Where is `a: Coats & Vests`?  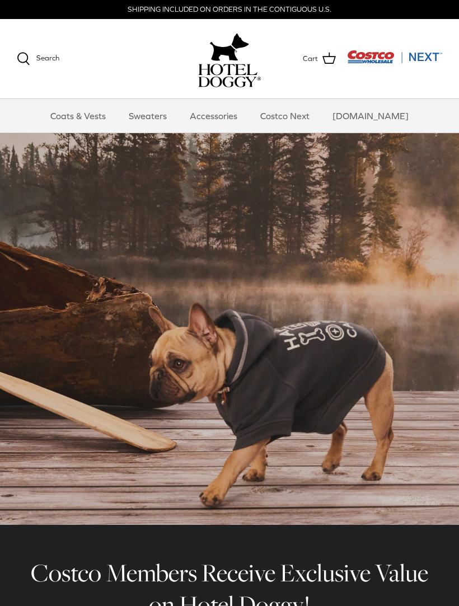 a: Coats & Vests is located at coordinates (78, 116).